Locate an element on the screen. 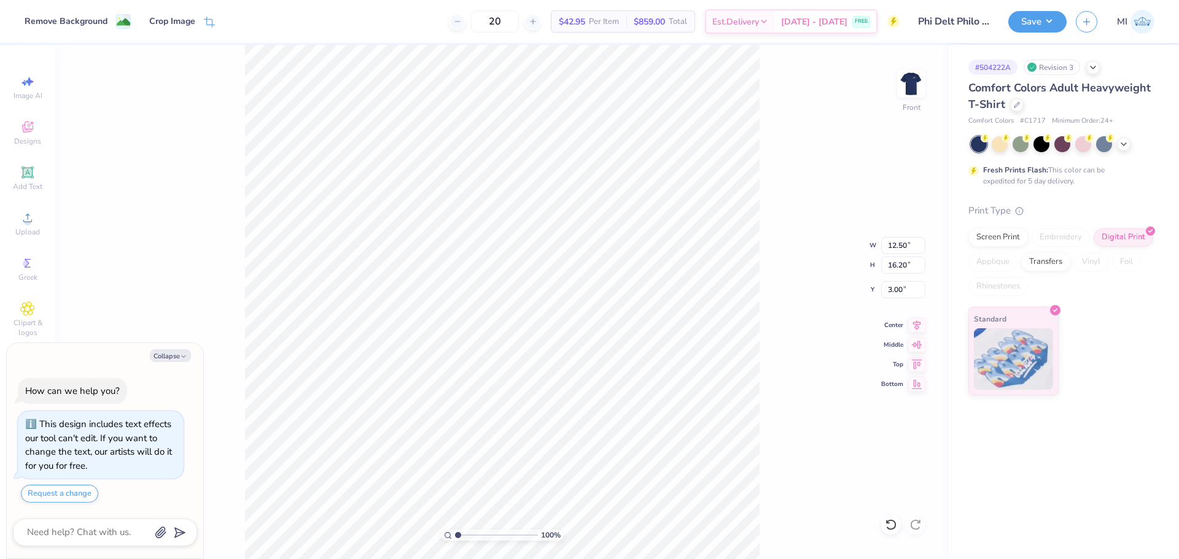  span: Per Item is located at coordinates (604, 21).